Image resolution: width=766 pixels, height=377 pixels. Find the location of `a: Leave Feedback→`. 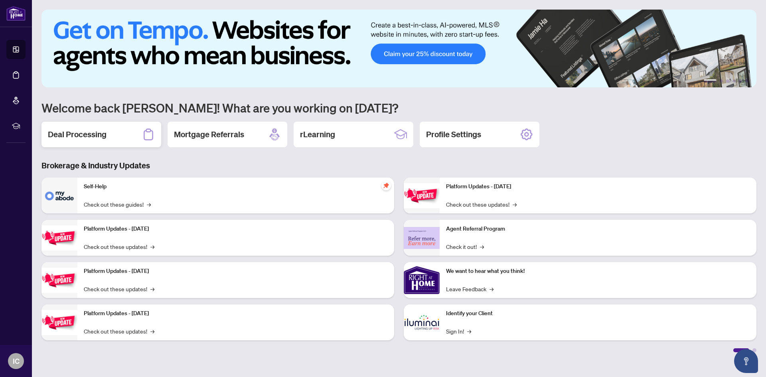

a: Leave Feedback→ is located at coordinates (470, 289).